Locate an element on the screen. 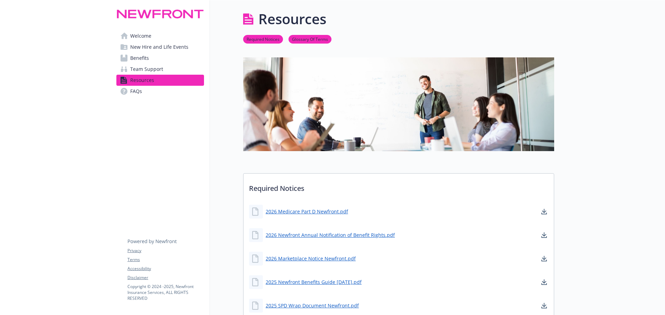  a: Privacy is located at coordinates (165, 251).